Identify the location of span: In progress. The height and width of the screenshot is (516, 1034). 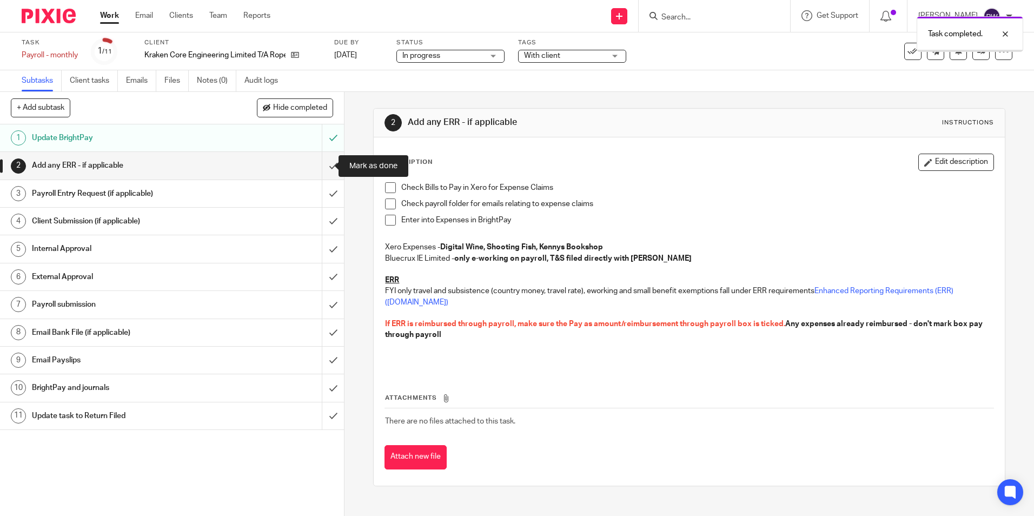
(421, 56).